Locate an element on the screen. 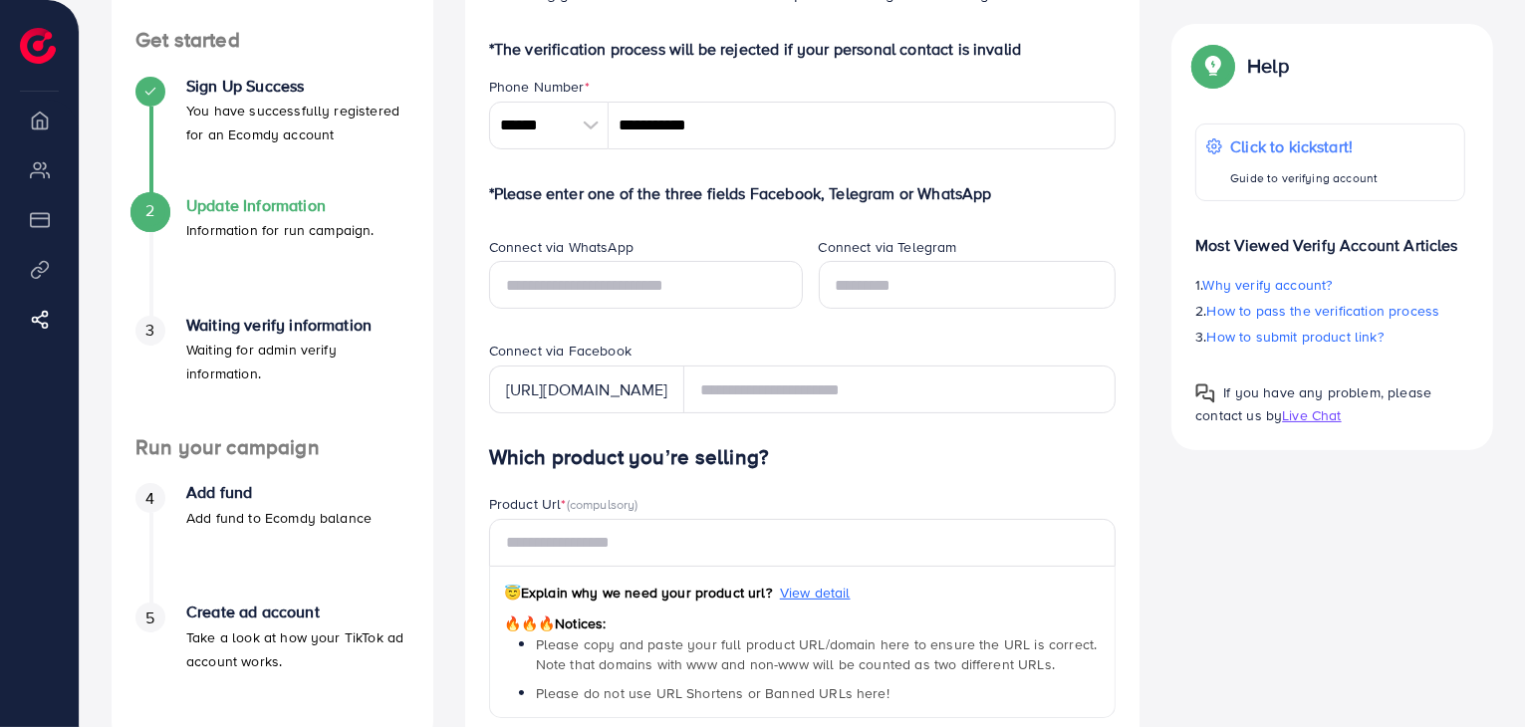 Image resolution: width=1525 pixels, height=727 pixels. p: Guide to verifying account is located at coordinates (1304, 178).